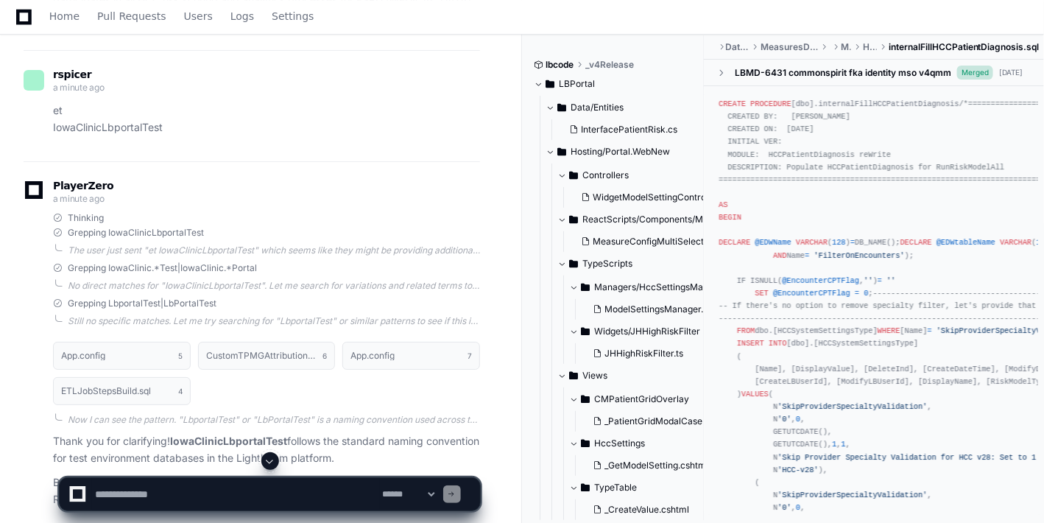 The image size is (1044, 523). Describe the element at coordinates (649, 443) in the screenshot. I see `button: HccSettings` at that location.